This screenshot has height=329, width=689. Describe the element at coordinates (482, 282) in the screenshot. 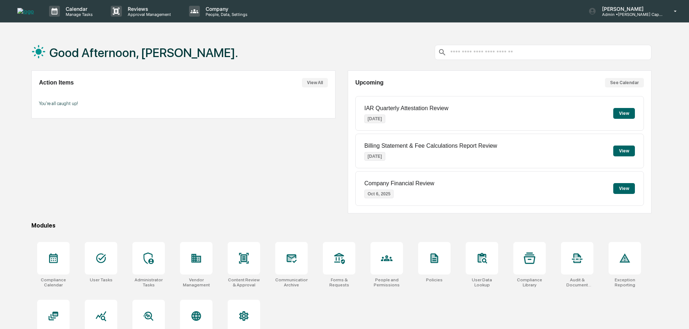

I see `div: User Data Lookup` at that location.